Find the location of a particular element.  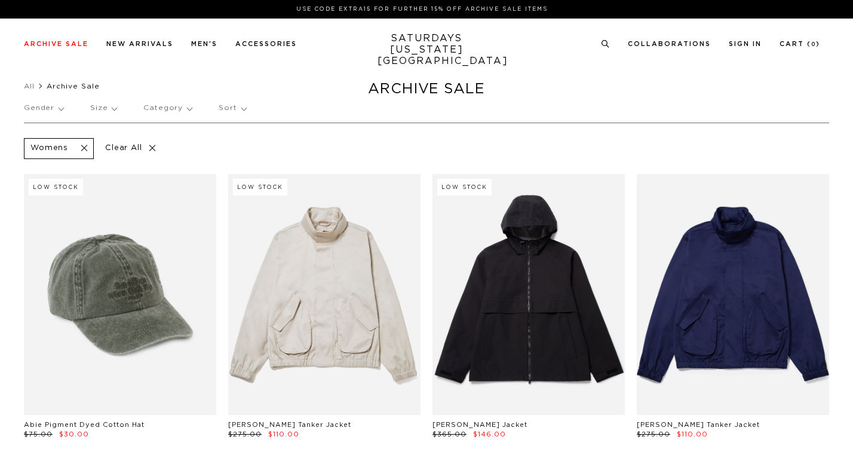

p: Gender is located at coordinates (44, 108).